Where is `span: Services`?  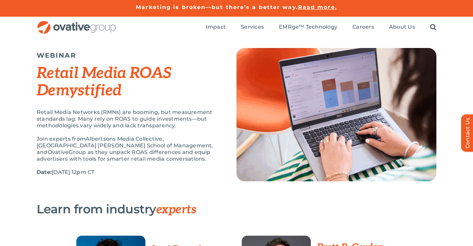 span: Services is located at coordinates (252, 27).